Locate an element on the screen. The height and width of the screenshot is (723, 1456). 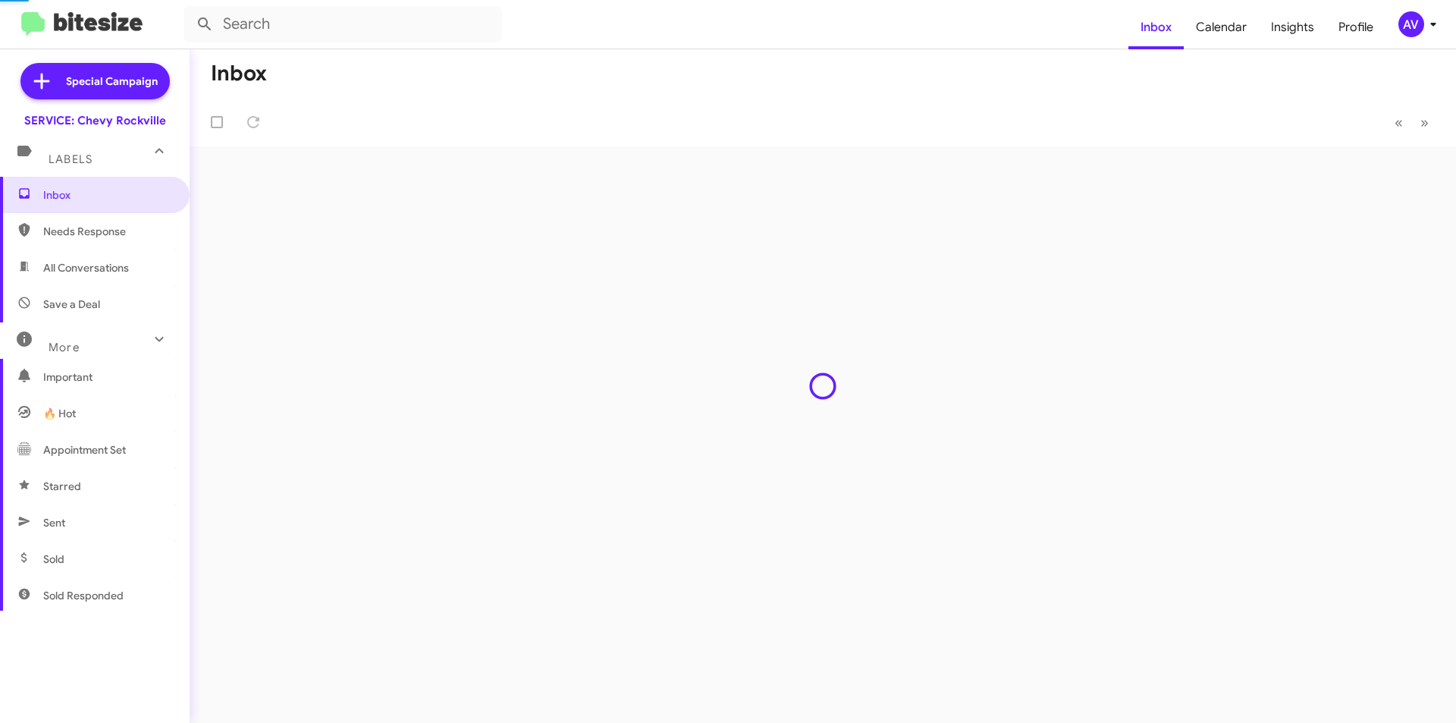
a: Special Campaign is located at coordinates (95, 81).